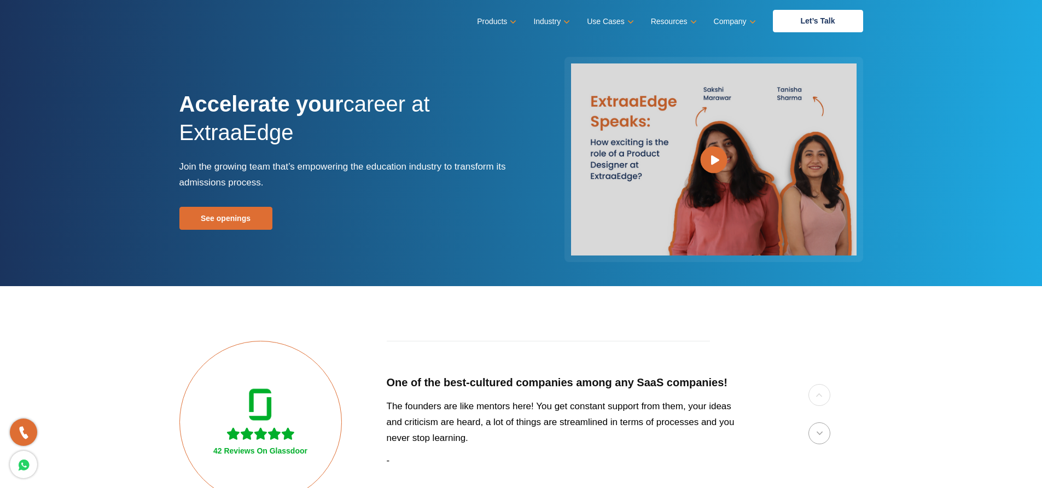  I want to click on h3: 42 Reviews On Glassdoor, so click(260, 451).